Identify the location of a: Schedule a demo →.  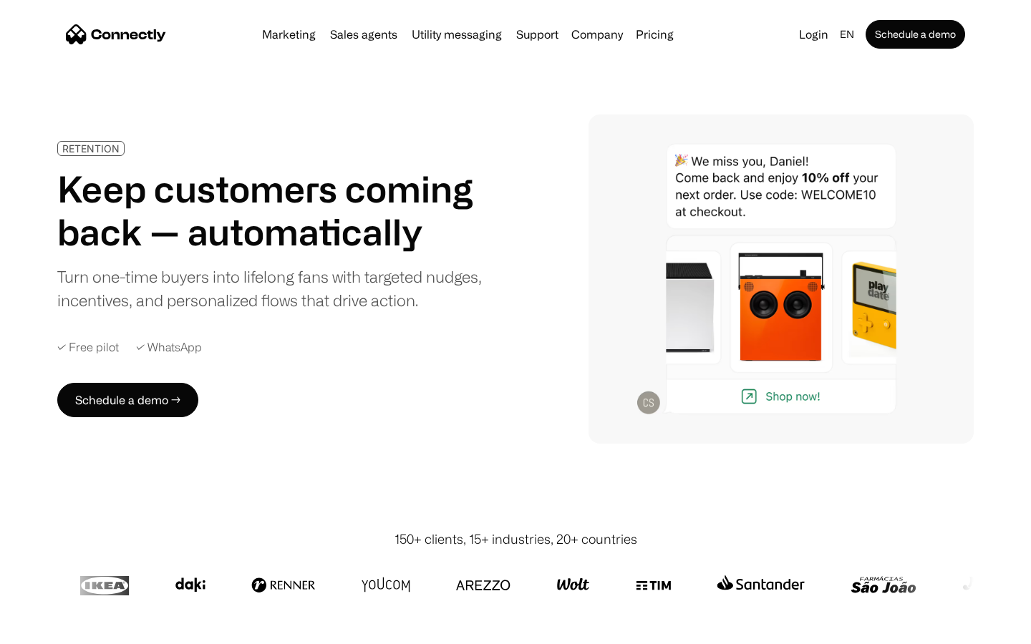
(127, 400).